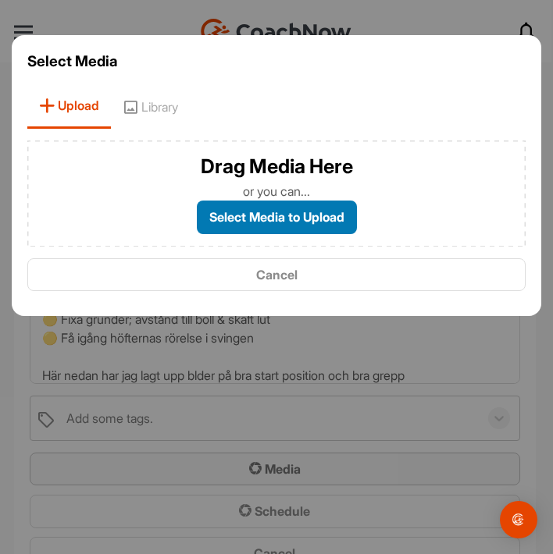  What do you see at coordinates (69, 106) in the screenshot?
I see `span: Upload` at bounding box center [69, 106].